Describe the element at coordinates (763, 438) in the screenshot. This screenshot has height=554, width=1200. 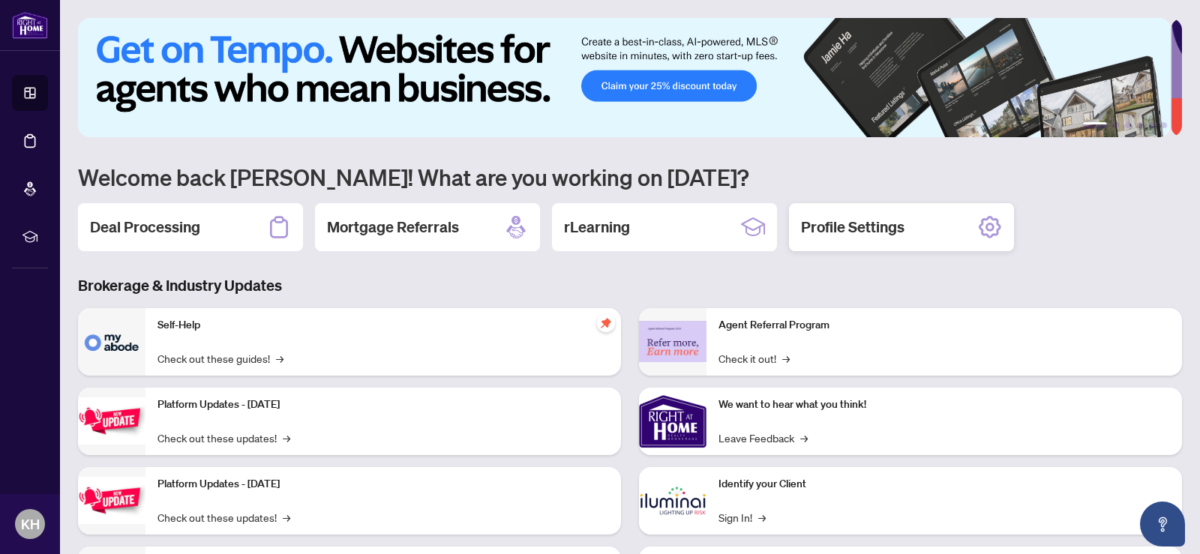
I see `a: Leave Feedback→` at that location.